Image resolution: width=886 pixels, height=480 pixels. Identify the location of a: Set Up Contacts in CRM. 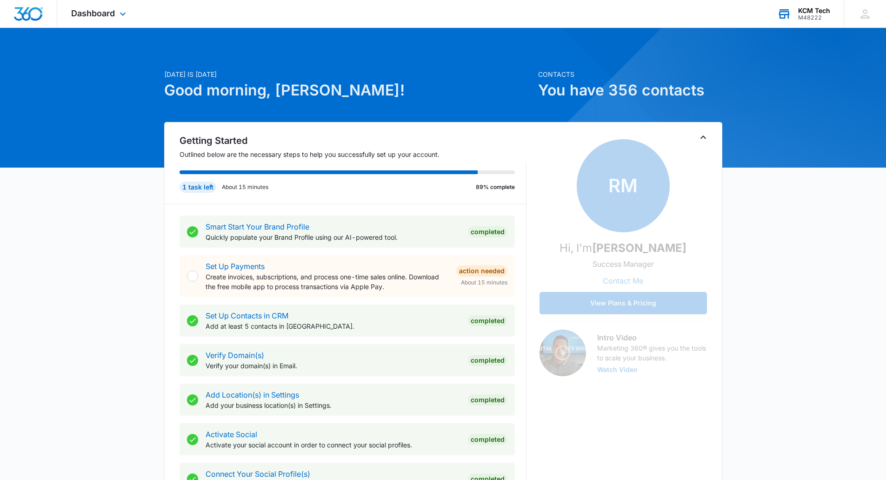
(247, 315).